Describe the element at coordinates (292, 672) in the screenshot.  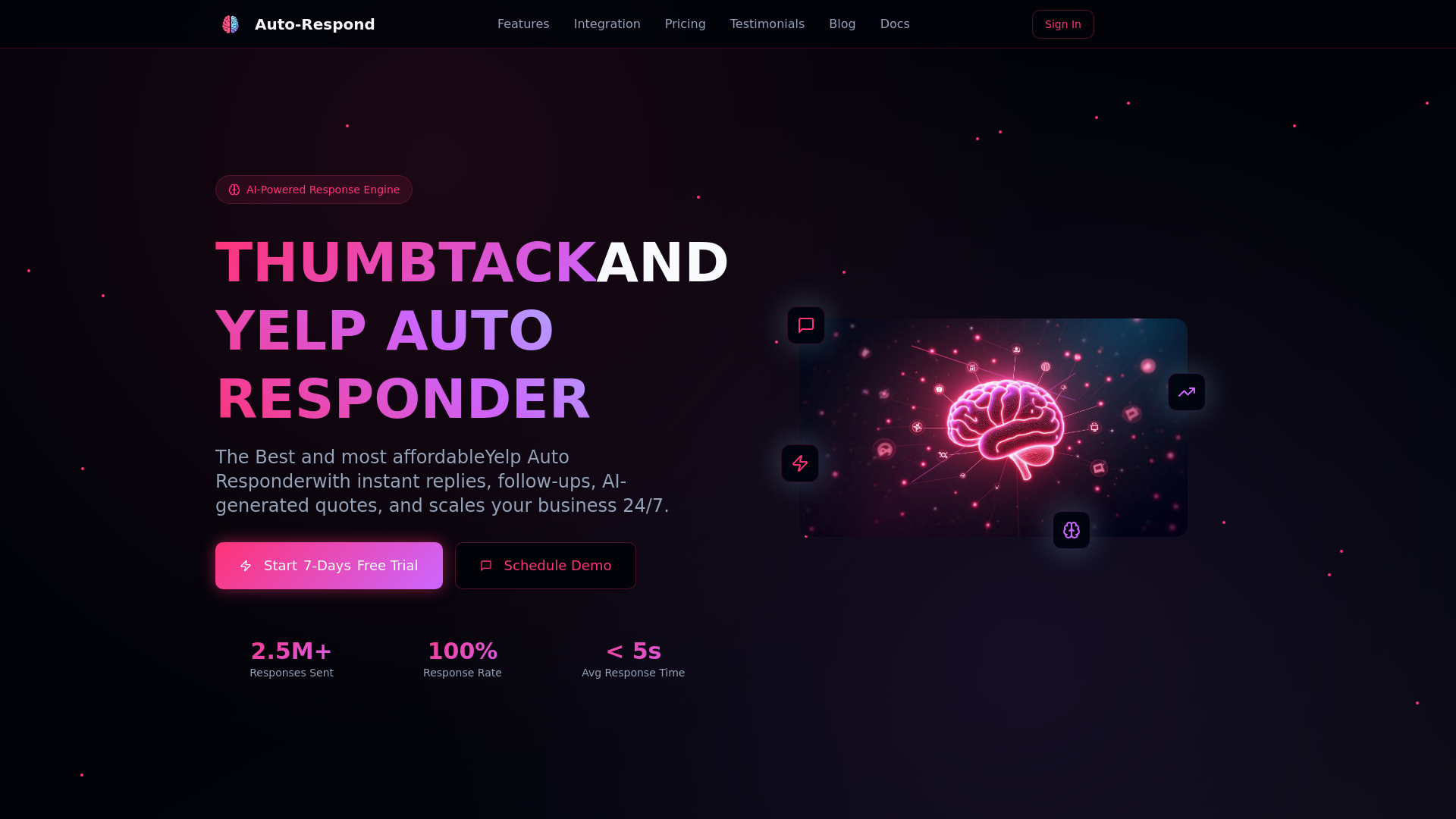
I see `div: Responses Sent` at that location.